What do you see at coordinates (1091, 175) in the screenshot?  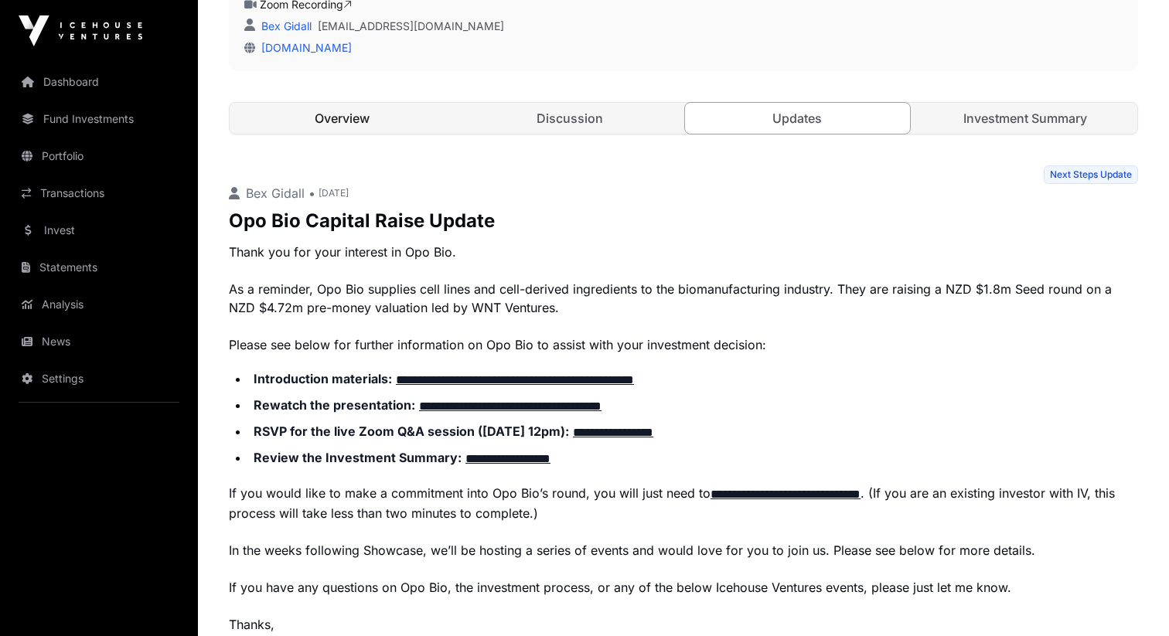 I see `span: Next Steps Update` at bounding box center [1091, 175].